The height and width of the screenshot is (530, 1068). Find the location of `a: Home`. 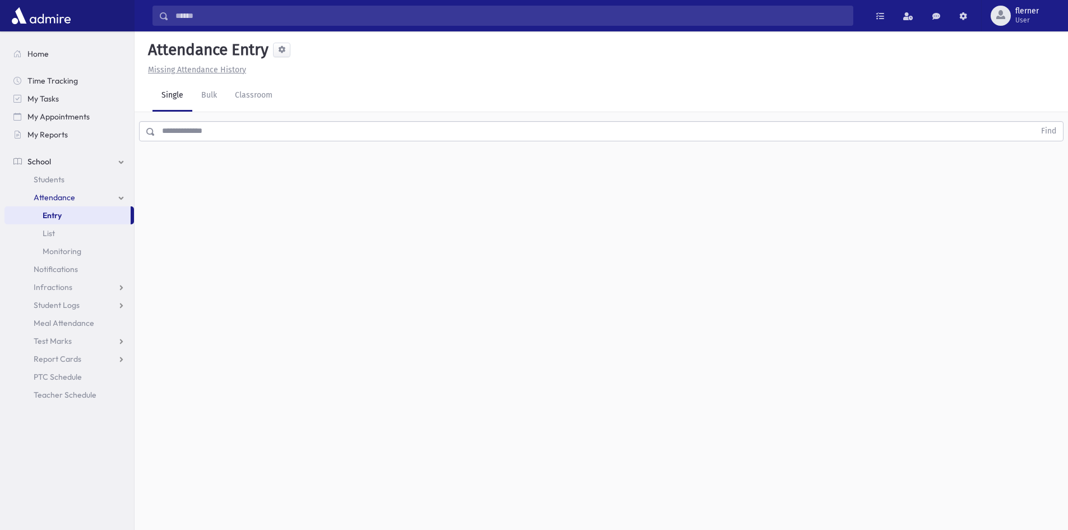

a: Home is located at coordinates (69, 54).